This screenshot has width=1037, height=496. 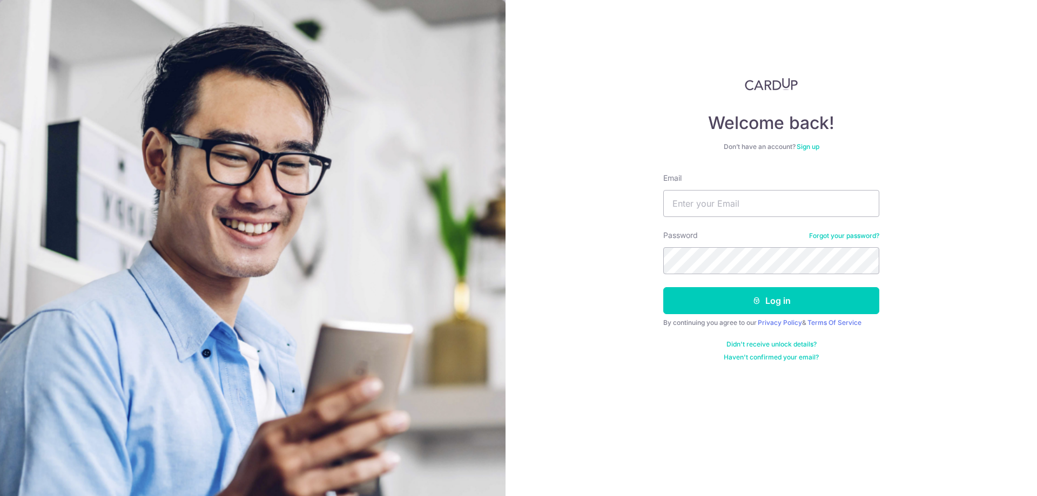 What do you see at coordinates (771, 301) in the screenshot?
I see `button: Log in` at bounding box center [771, 301].